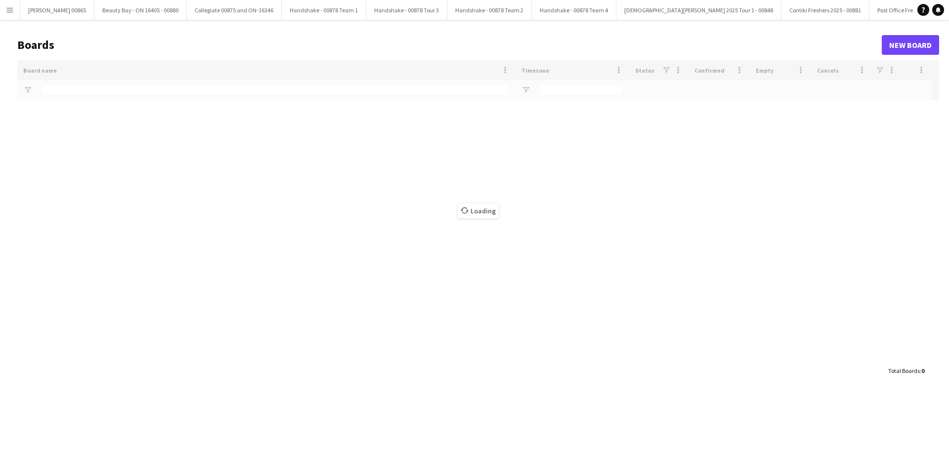 The width and height of the screenshot is (949, 450). What do you see at coordinates (407, 10) in the screenshot?
I see `button: Handshake - 00878 Tour 3` at bounding box center [407, 10].